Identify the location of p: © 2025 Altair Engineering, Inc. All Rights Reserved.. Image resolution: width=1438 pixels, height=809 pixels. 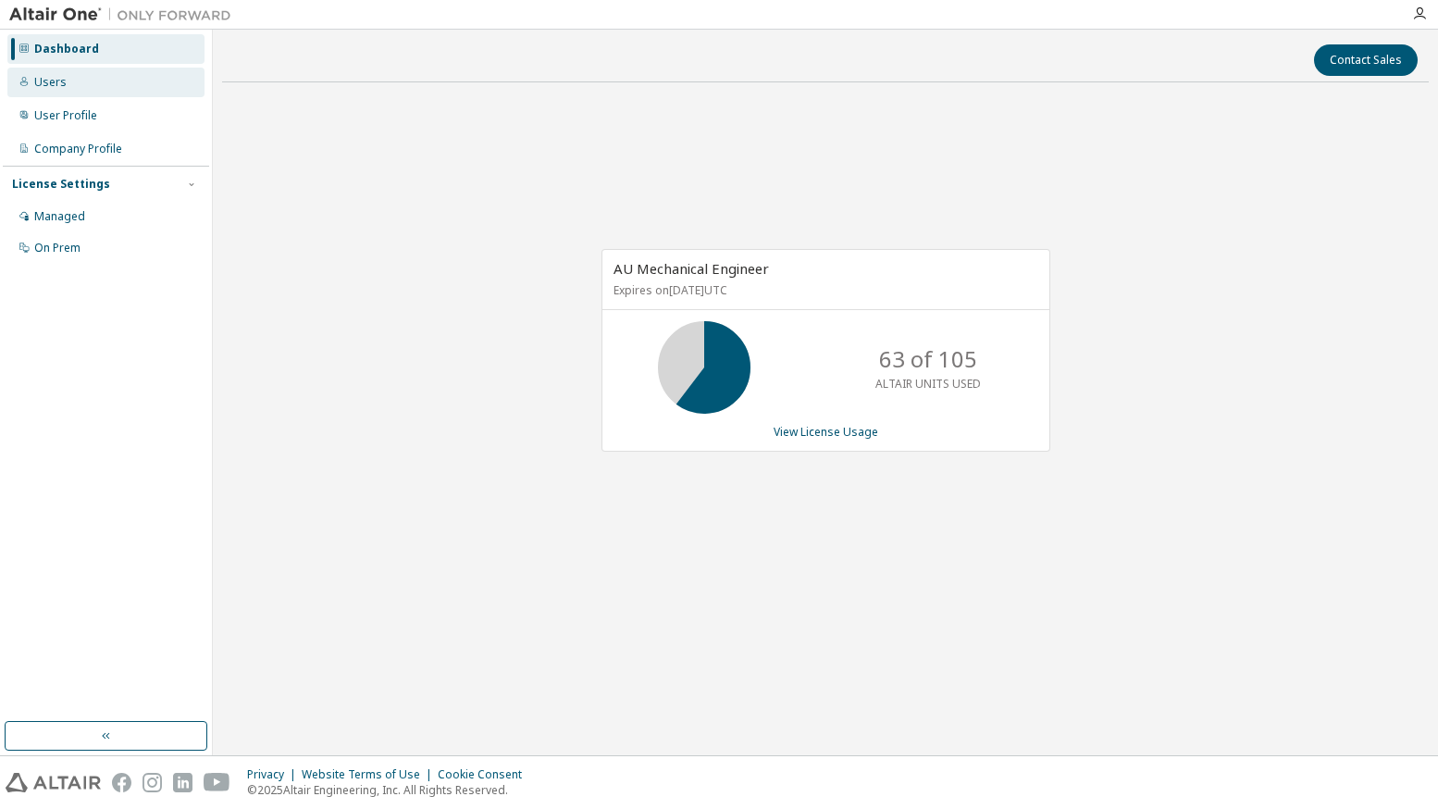
(390, 789).